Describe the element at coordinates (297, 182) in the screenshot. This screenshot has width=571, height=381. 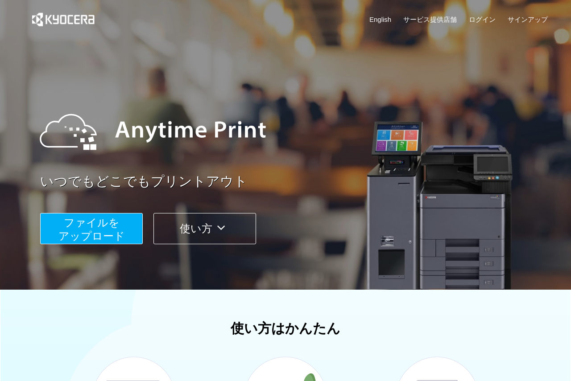
I see `a: いつでもどこでもプリントアウト` at that location.